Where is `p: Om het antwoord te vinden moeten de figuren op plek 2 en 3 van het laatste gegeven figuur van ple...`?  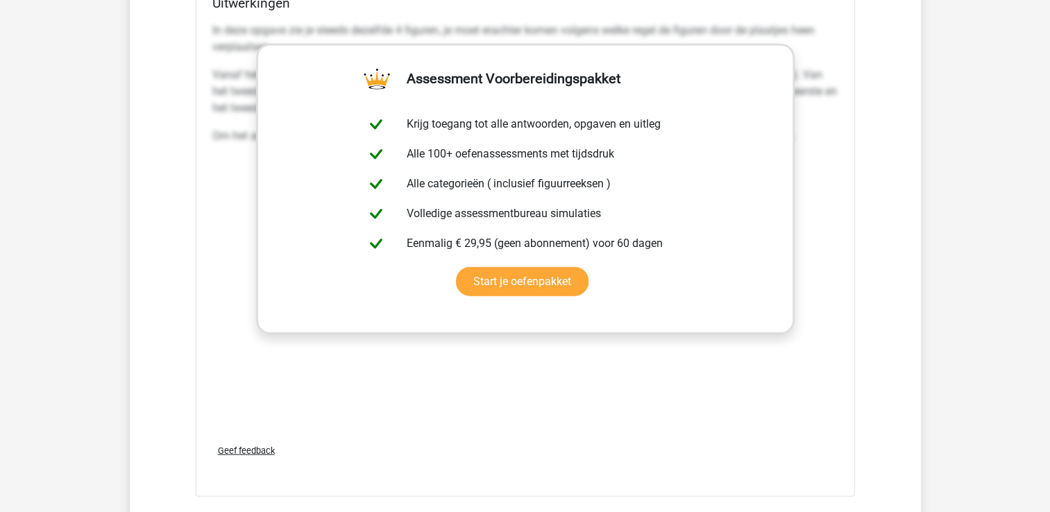
p: Om het antwoord te vinden moeten de figuren op plek 2 en 3 van het laatste gegeven figuur van ple... is located at coordinates (525, 136).